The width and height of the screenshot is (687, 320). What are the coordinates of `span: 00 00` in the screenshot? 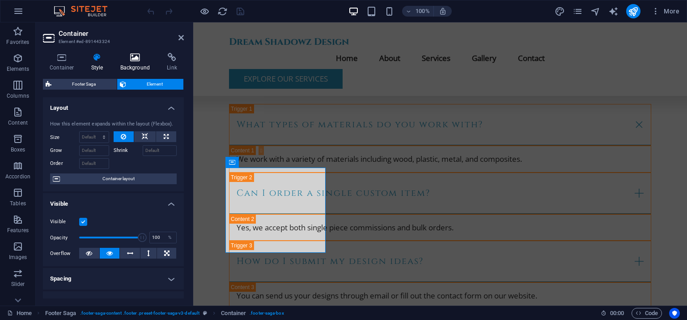 It's located at (617, 313).